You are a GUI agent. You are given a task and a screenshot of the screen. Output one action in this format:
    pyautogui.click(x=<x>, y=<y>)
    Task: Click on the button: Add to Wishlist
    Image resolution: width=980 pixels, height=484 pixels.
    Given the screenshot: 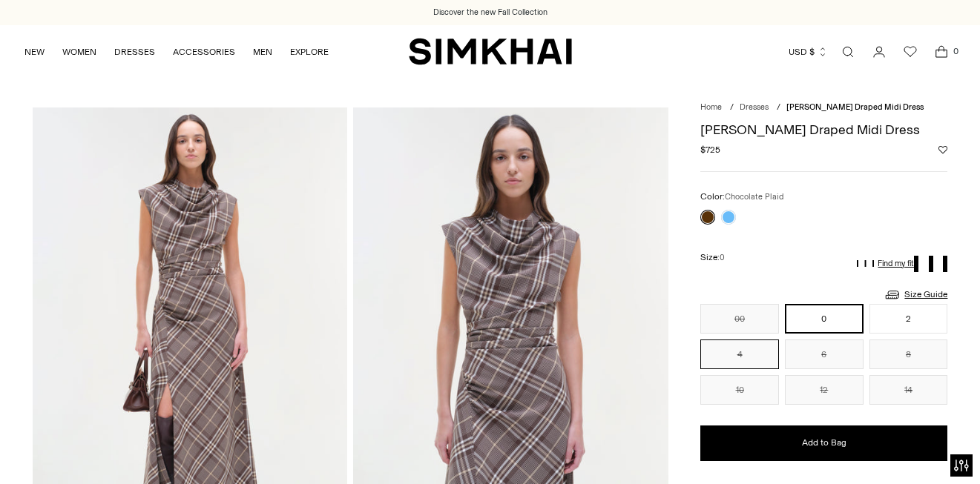 What is the action you would take?
    pyautogui.click(x=943, y=150)
    